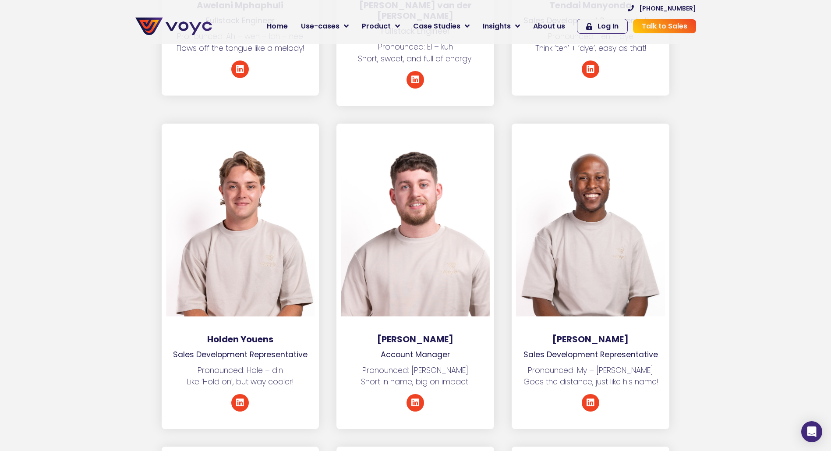  What do you see at coordinates (549, 26) in the screenshot?
I see `a: About us` at bounding box center [549, 26].